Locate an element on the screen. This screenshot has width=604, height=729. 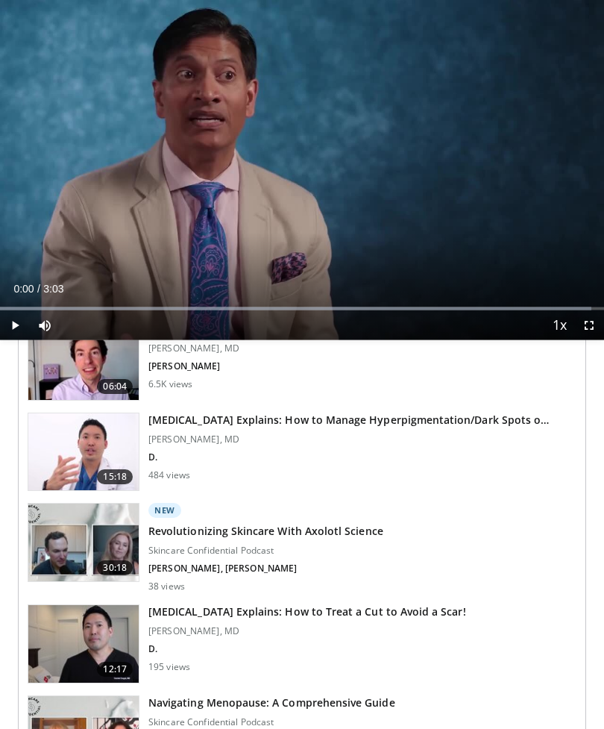
p: 484 views is located at coordinates (169, 476).